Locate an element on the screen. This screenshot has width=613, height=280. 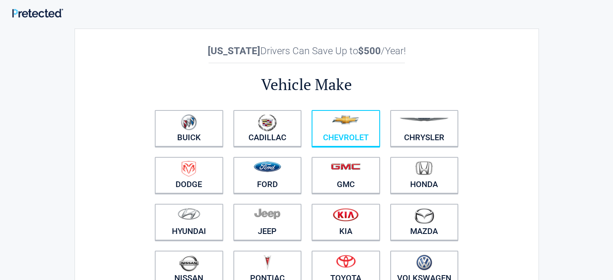
h2: Drivers Can Save Up to /Year is located at coordinates (306, 51).